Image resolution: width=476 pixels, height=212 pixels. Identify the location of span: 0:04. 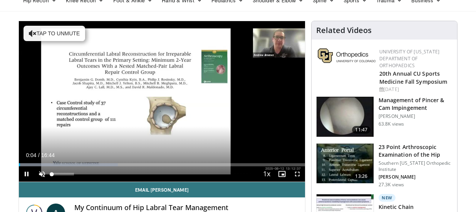
(31, 155).